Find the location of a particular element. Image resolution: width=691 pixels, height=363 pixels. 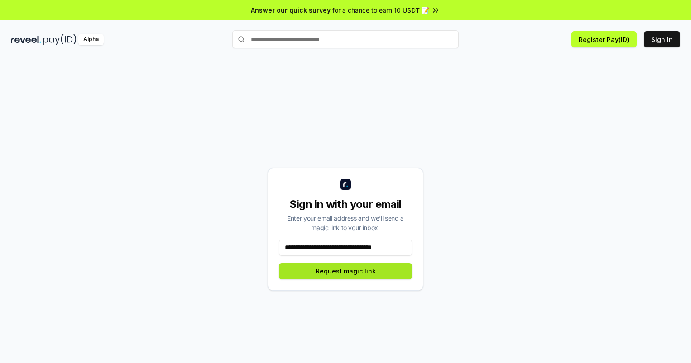

button: Sign In is located at coordinates (662, 39).